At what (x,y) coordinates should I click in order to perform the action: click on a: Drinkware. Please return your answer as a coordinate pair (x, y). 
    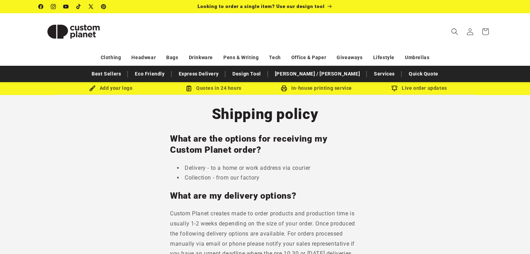
    Looking at the image, I should click on (201, 58).